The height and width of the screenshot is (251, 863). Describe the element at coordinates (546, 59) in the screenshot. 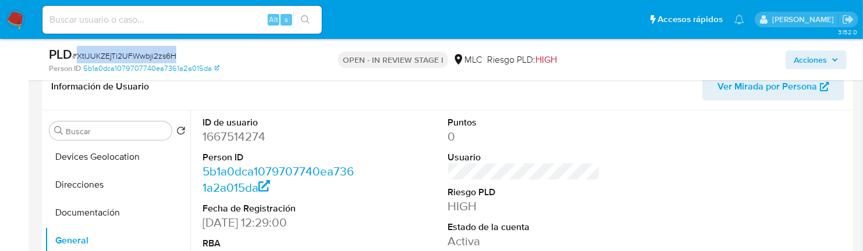

I see `span: HIGH` at that location.